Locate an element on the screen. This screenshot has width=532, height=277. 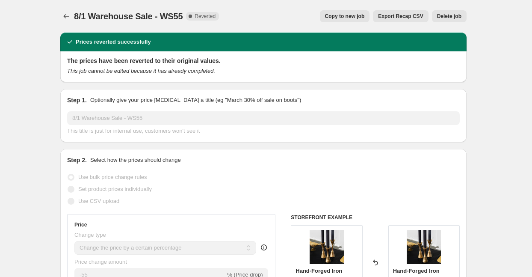
span: Use CSV upload is located at coordinates (99, 201).